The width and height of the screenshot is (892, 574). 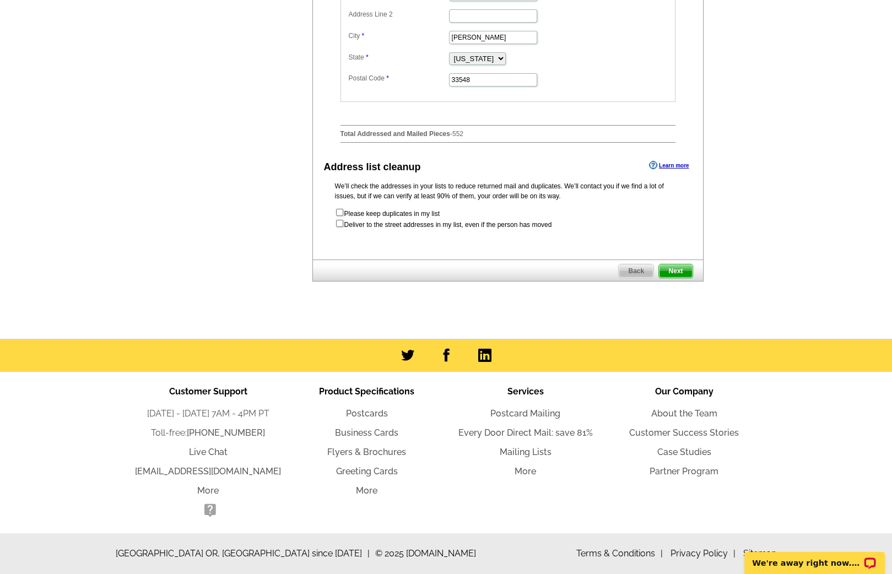 What do you see at coordinates (398, 36) in the screenshot?
I see `label: City` at bounding box center [398, 36].